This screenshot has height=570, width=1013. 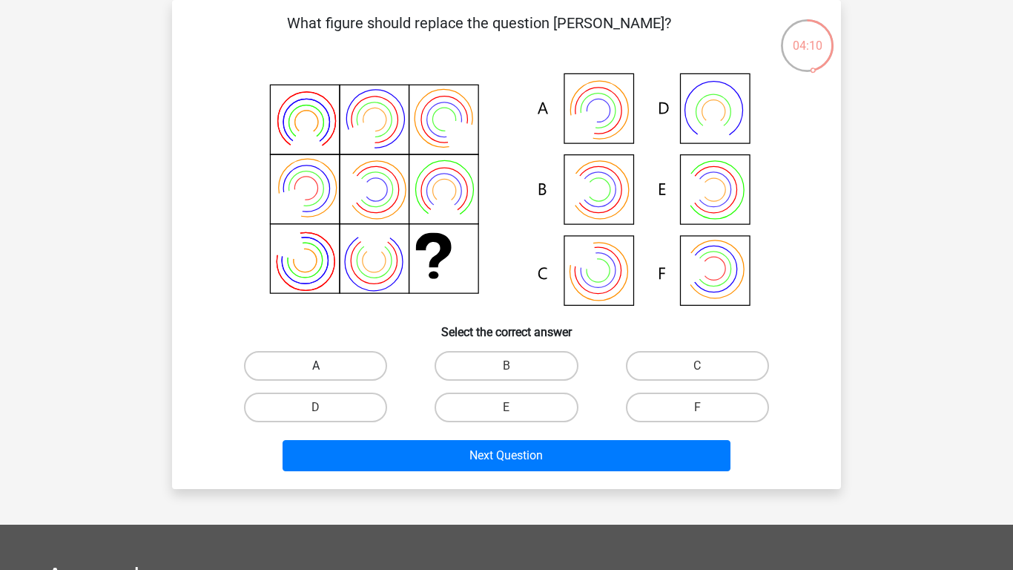 I want to click on label: D, so click(x=315, y=407).